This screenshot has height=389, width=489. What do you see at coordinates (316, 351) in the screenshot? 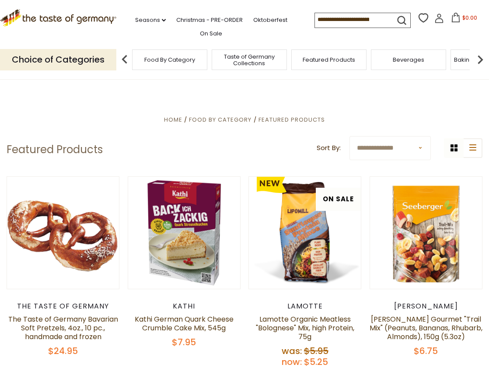
I see `span: $5.95` at bounding box center [316, 351].